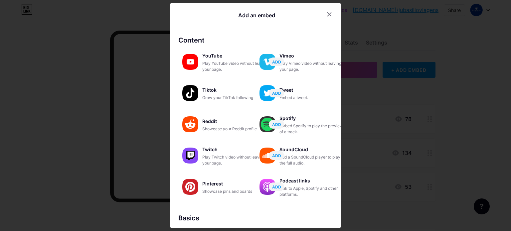 The width and height of the screenshot is (511, 231). Describe the element at coordinates (268, 187) in the screenshot. I see `img: podcastlinks` at that location.